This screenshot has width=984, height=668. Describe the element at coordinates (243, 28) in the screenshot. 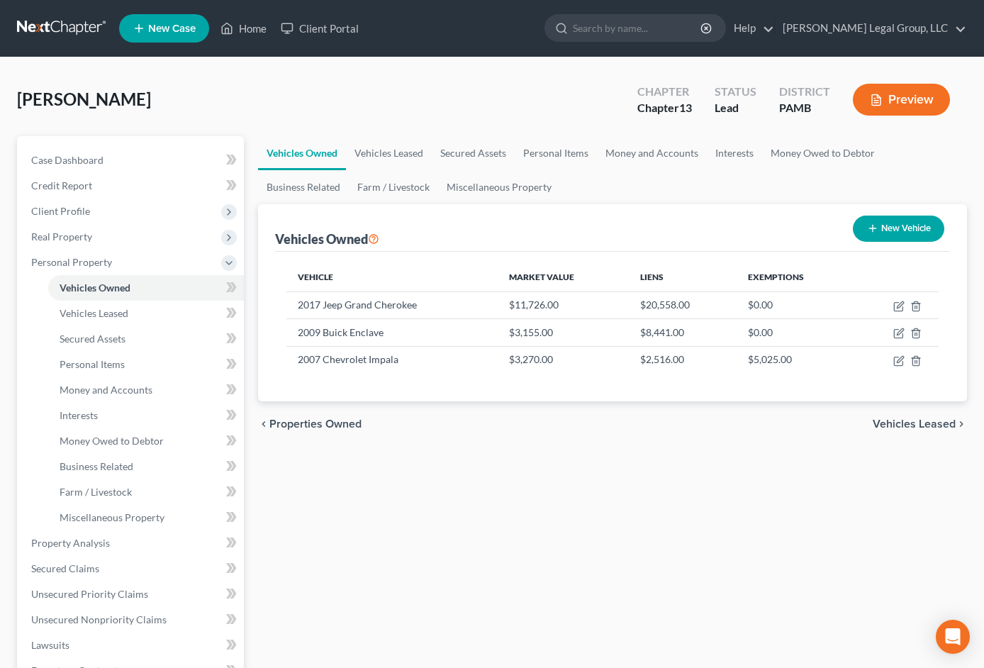

I see `a: Home` at that location.